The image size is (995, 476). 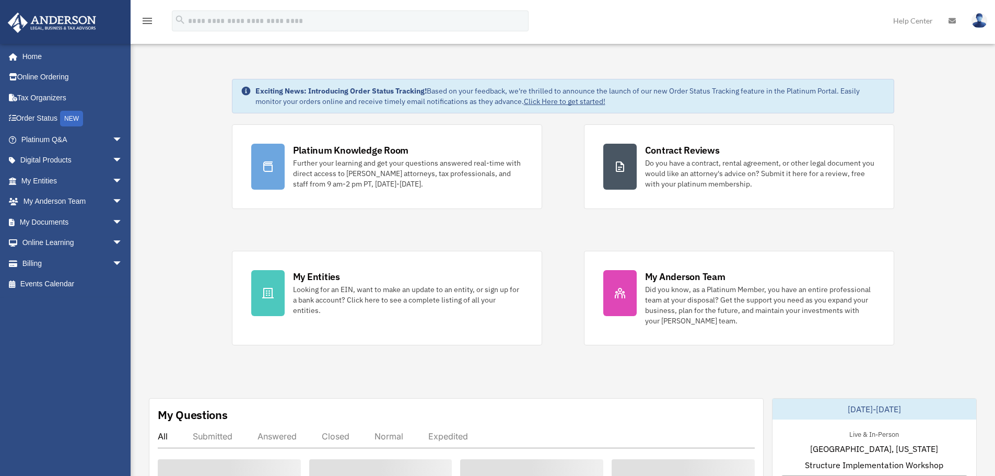 I want to click on i: search, so click(x=180, y=20).